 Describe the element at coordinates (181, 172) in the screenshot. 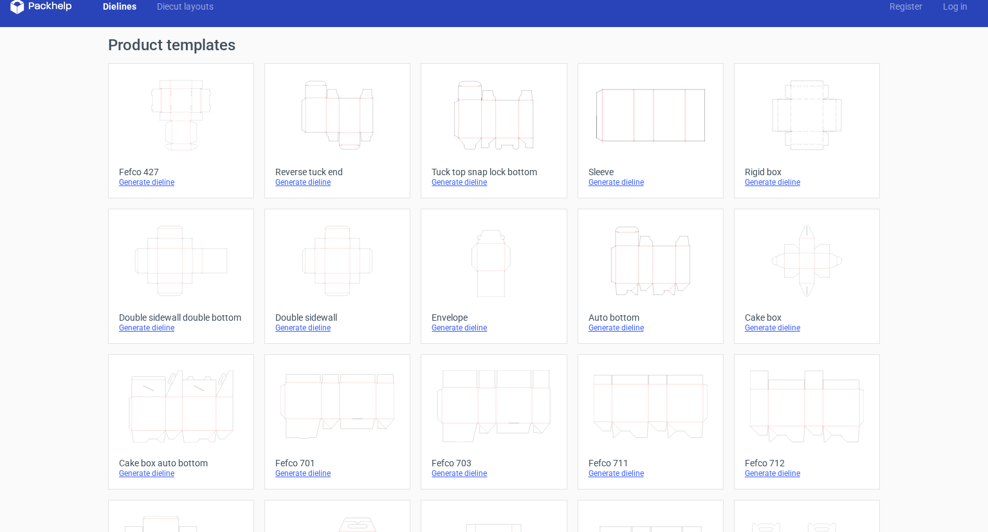

I see `div: Fefco 427` at that location.